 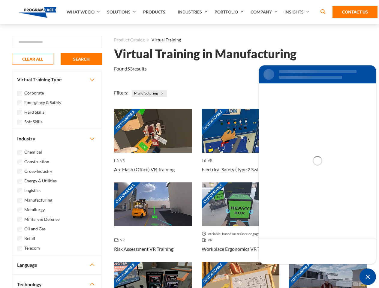 What do you see at coordinates (241, 146) in the screenshot?
I see `a: Customizable Thumbnail - Electrical Safety (Type 2 Switchgear) VR Training VR Electrical Safety (...` at bounding box center [241, 146].